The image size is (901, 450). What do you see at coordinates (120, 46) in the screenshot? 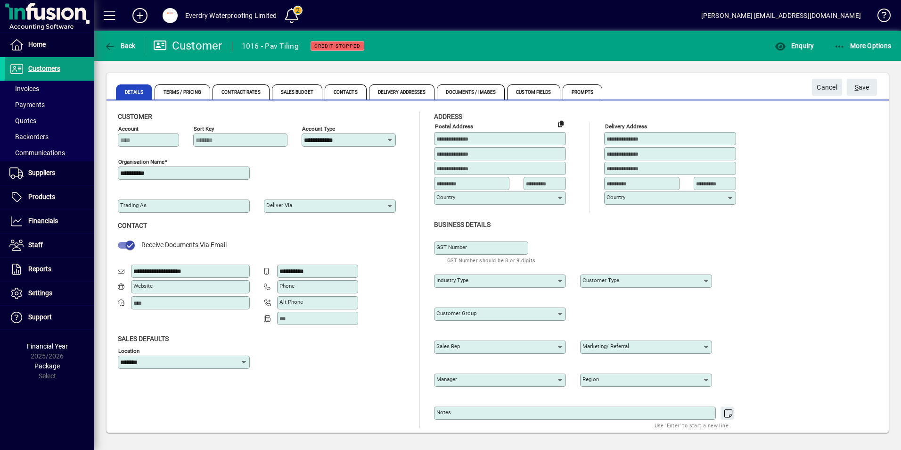
I see `button: Back` at bounding box center [120, 46].